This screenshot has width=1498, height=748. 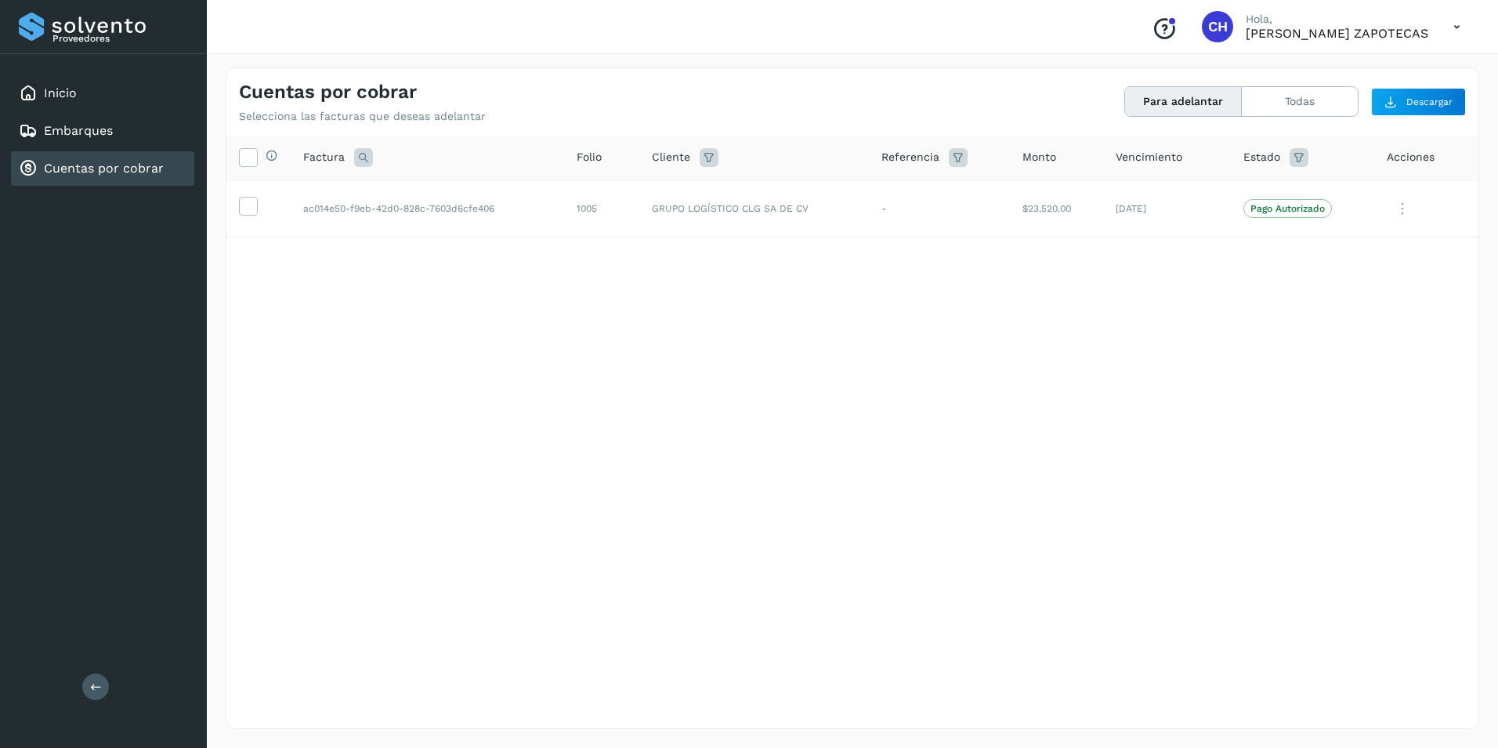 What do you see at coordinates (103, 168) in the screenshot?
I see `a: Cuentas por cobrar` at bounding box center [103, 168].